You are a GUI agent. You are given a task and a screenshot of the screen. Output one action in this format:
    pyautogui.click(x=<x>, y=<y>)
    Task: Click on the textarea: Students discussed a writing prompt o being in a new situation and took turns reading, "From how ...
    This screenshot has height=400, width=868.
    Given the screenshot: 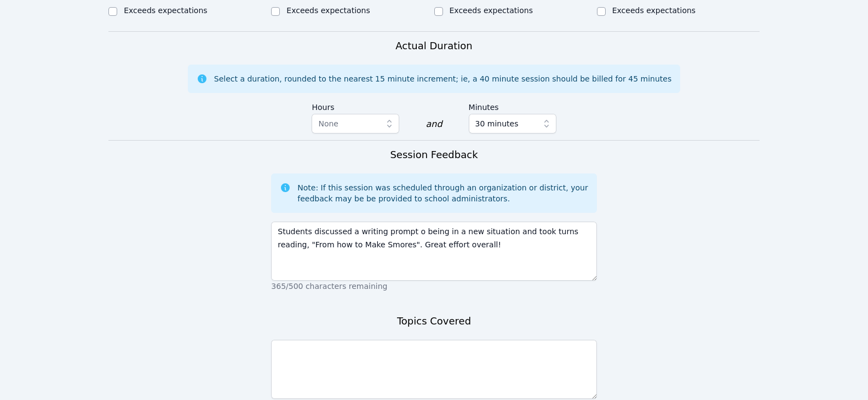 What is the action you would take?
    pyautogui.click(x=434, y=251)
    